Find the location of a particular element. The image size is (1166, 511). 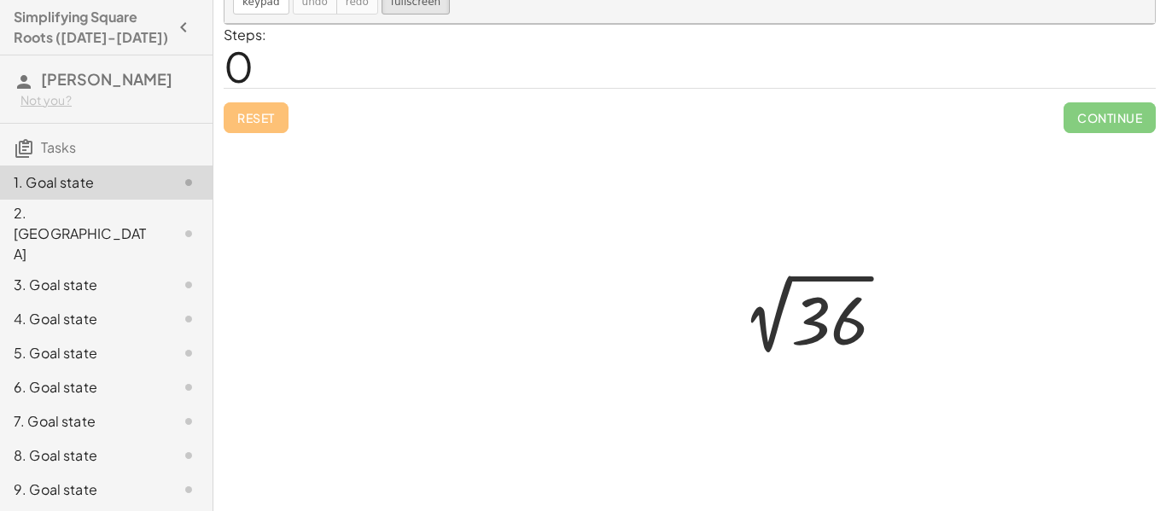

div: 8. Goal state is located at coordinates (82, 456).